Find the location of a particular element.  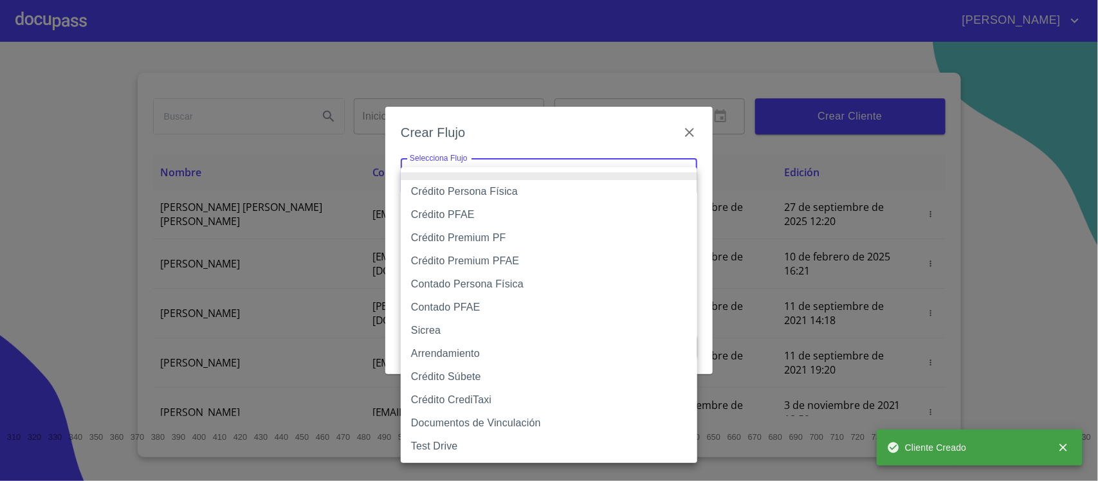

li: Contado Persona Física is located at coordinates (549, 284).